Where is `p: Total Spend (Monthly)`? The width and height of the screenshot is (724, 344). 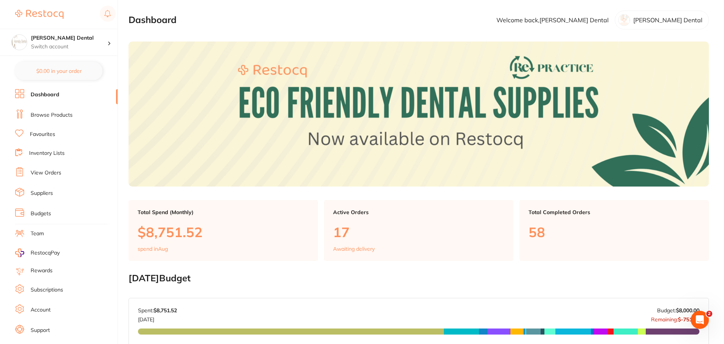 p: Total Spend (Monthly) is located at coordinates (223, 212).